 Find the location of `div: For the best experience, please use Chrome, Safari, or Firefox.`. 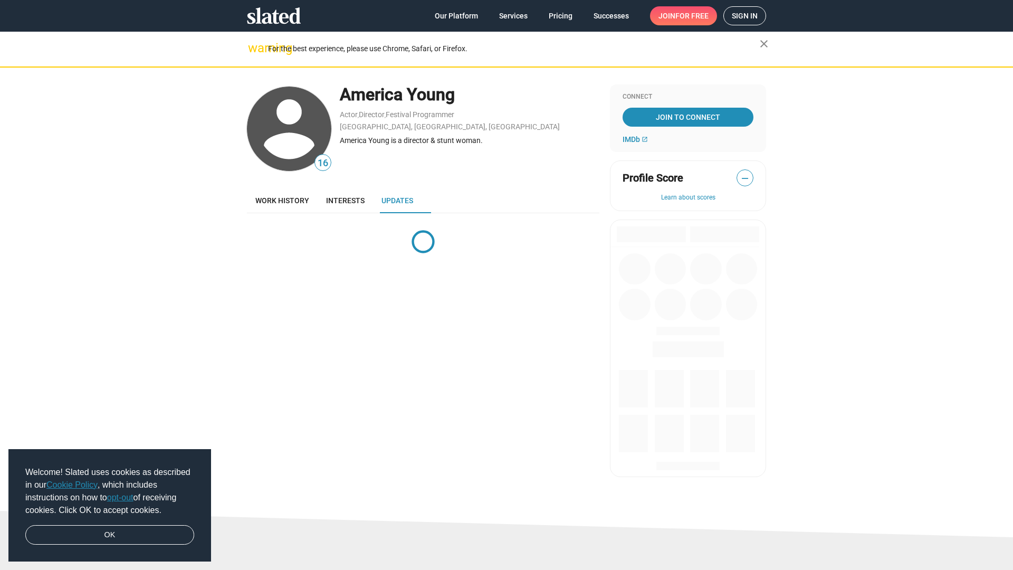

div: For the best experience, please use Chrome, Safari, or Firefox. is located at coordinates (514, 49).